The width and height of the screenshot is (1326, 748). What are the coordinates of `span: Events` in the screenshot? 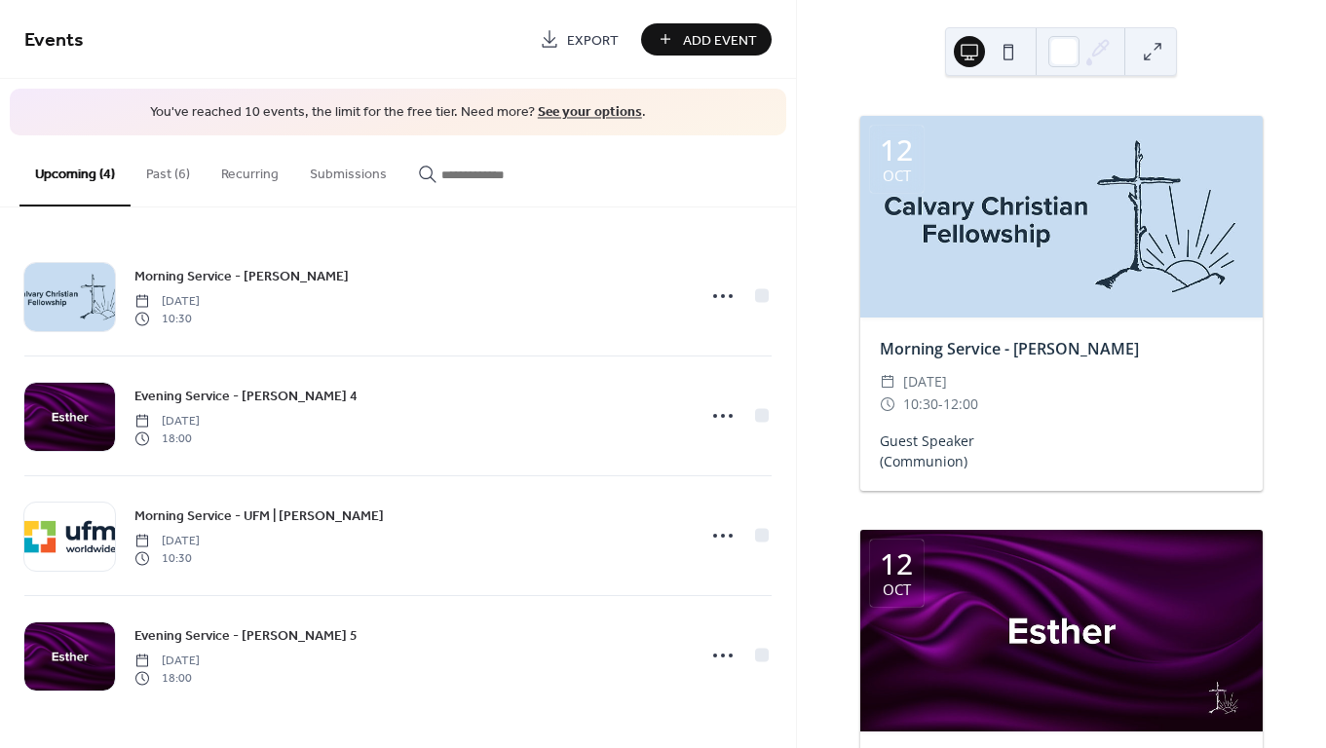 It's located at (54, 40).